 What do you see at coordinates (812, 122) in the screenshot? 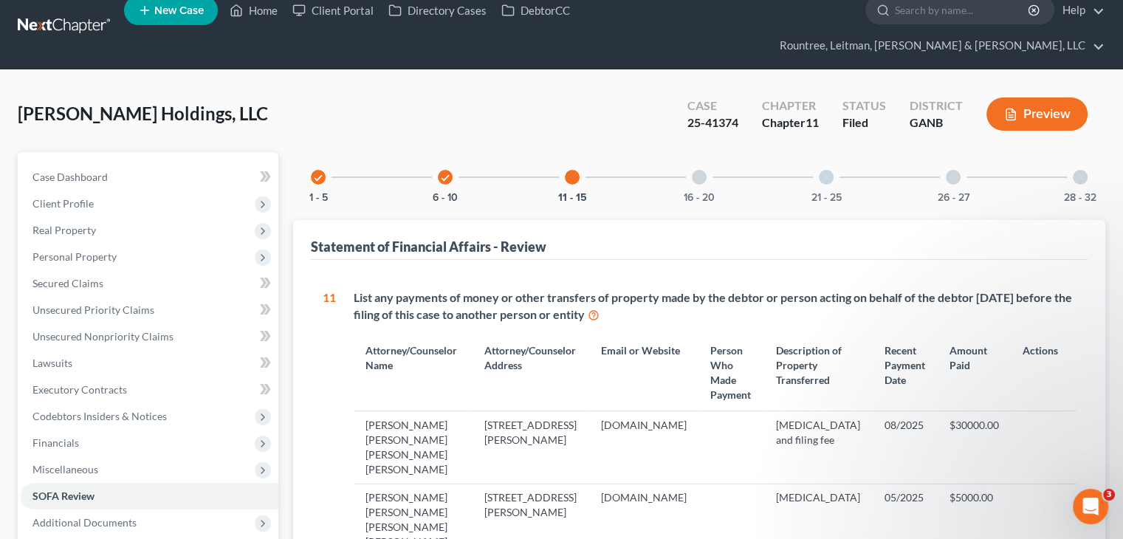
I see `span: 11` at bounding box center [812, 122].